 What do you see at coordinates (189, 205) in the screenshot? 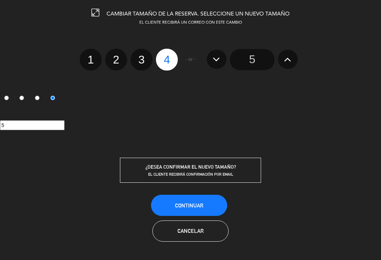
I see `button: Continuar` at bounding box center [189, 205].